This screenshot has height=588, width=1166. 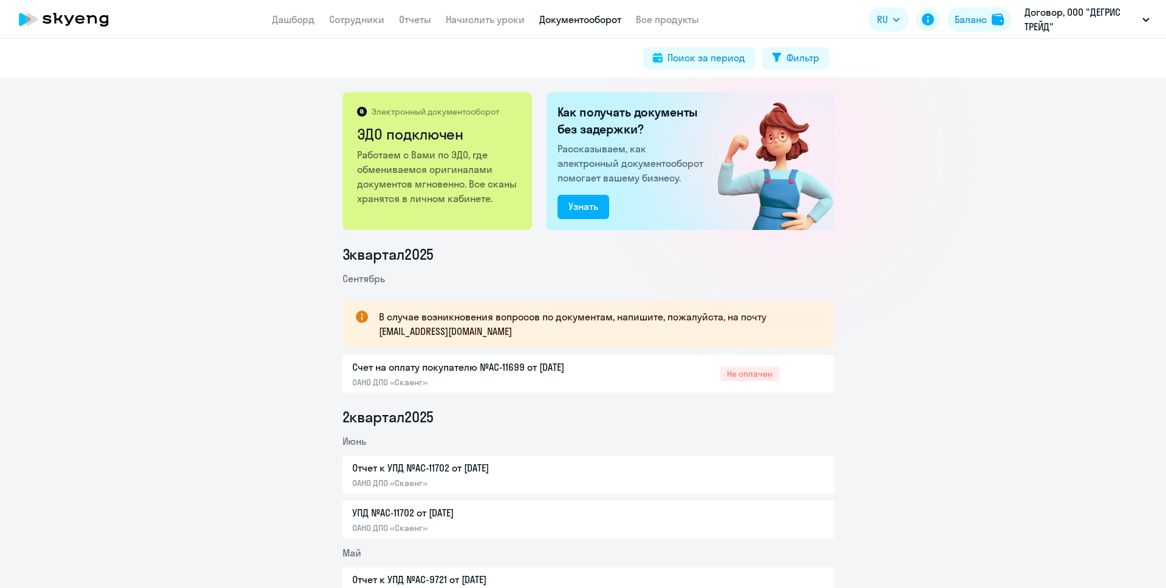 What do you see at coordinates (633, 121) in the screenshot?
I see `h2: Как получать документы без задержки?` at bounding box center [633, 121].